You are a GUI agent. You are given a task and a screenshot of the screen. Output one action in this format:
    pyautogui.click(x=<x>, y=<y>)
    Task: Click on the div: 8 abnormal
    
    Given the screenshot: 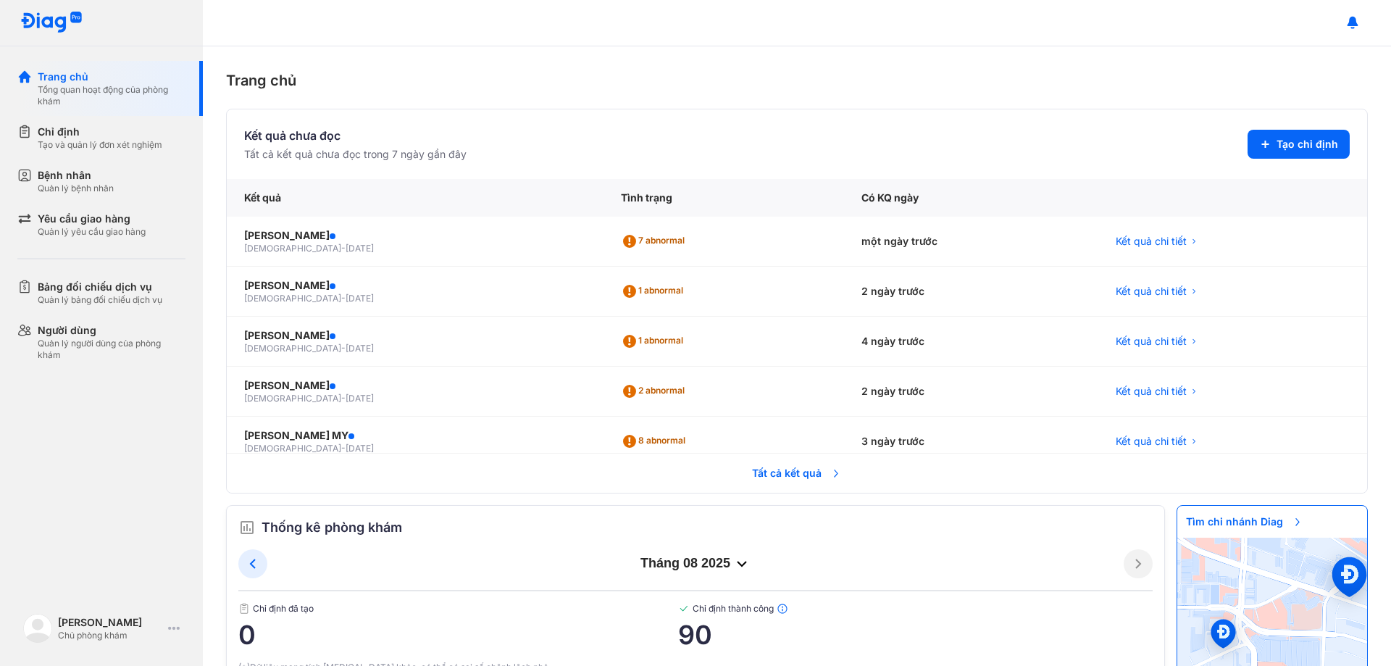 What is the action you would take?
    pyautogui.click(x=656, y=441)
    